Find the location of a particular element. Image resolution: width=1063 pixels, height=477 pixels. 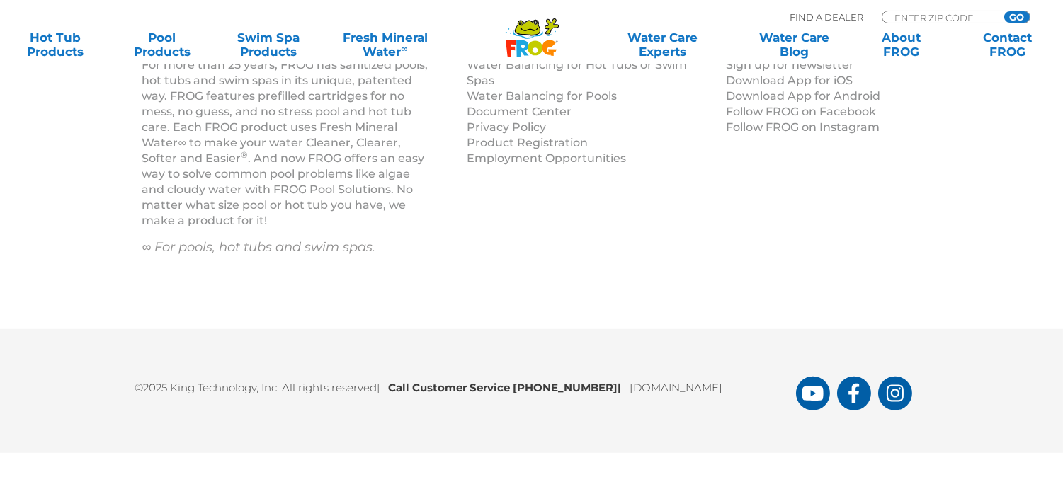

a: Water CareExperts is located at coordinates (662, 45).